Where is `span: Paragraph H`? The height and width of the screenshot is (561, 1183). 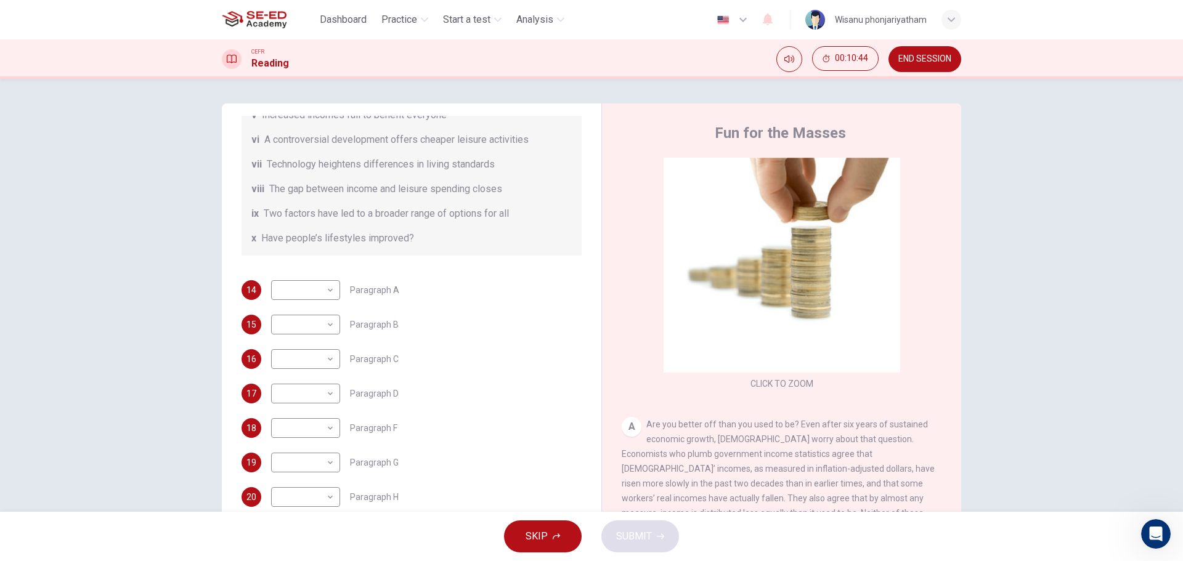
span: Paragraph H is located at coordinates (374, 497).